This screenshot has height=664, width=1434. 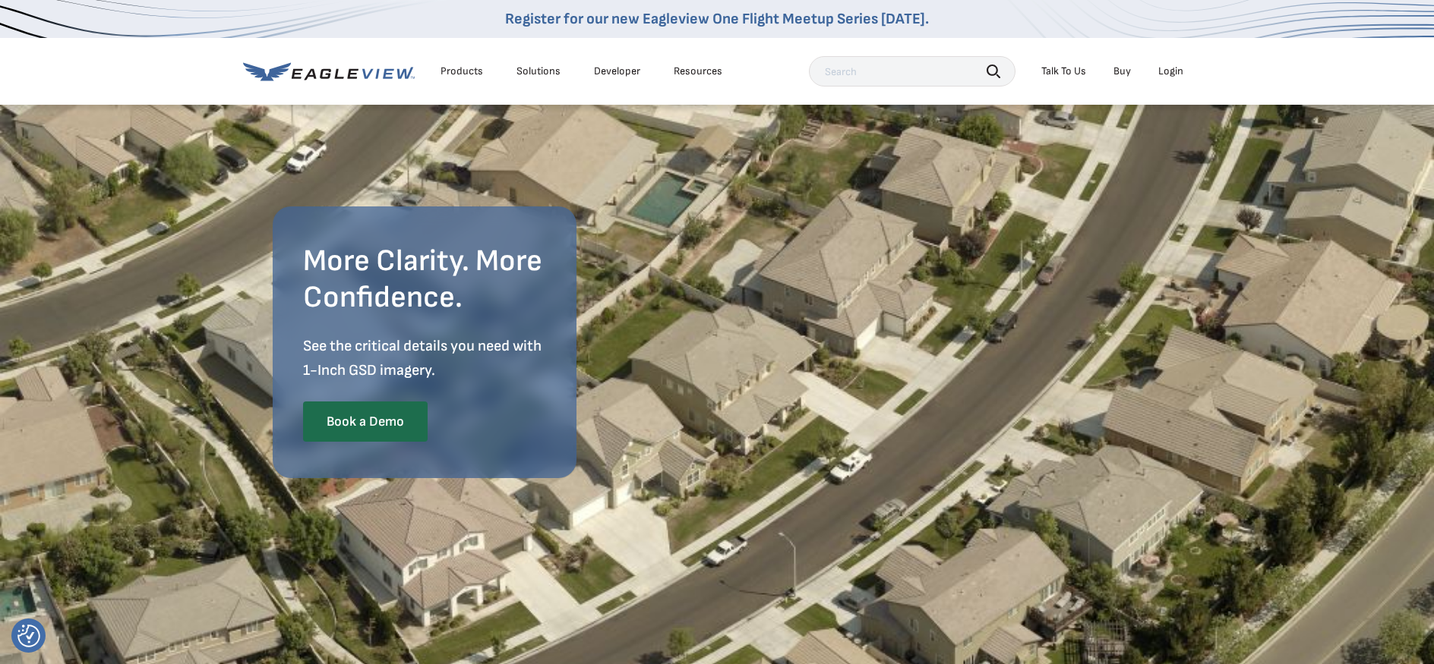 I want to click on button: Consent Preferences, so click(x=29, y=636).